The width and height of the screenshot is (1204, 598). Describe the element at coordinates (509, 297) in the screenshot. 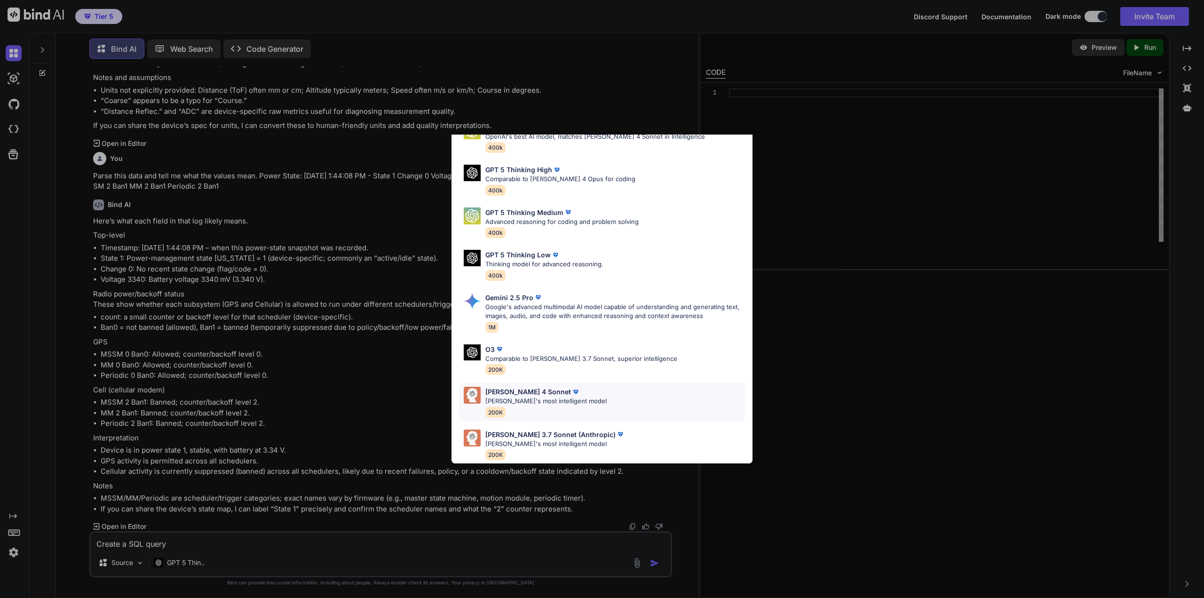

I see `p: Gemini 2.5 Pro` at that location.